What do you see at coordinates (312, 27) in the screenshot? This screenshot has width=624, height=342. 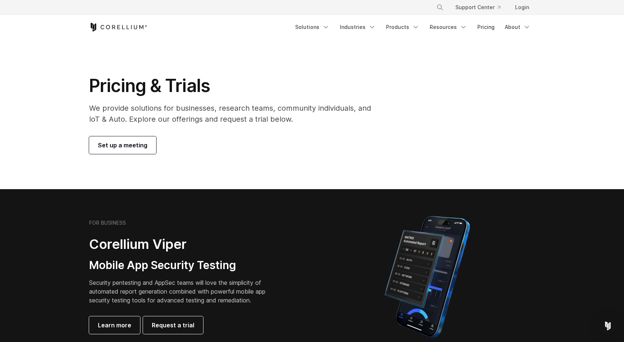 I see `a: Solutions` at bounding box center [312, 27].